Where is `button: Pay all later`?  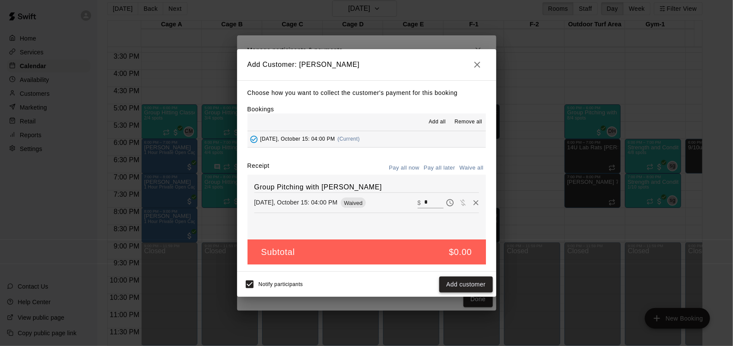 button: Pay all later is located at coordinates (439, 168).